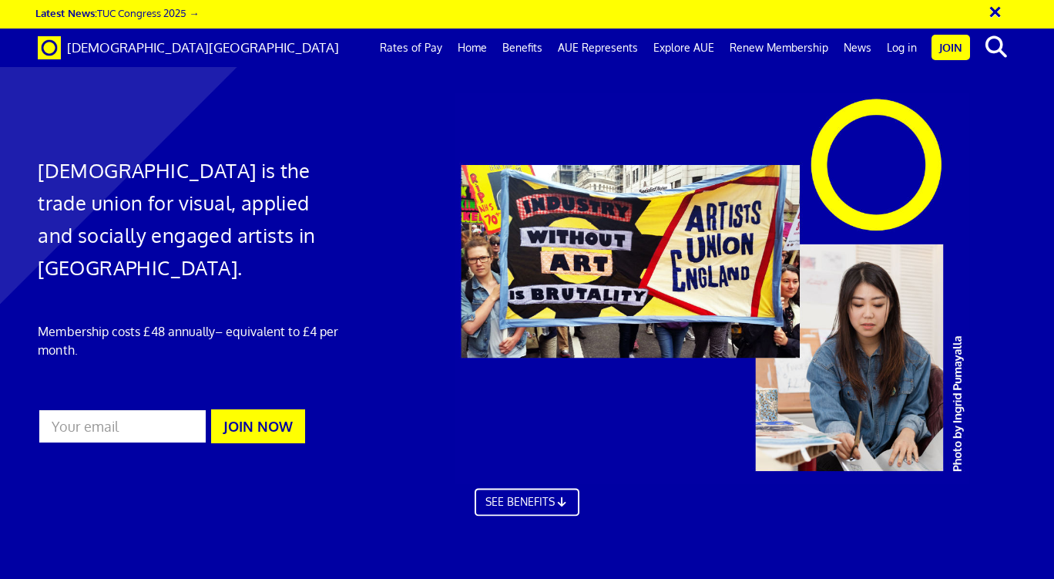 This screenshot has width=1054, height=579. Describe the element at coordinates (522, 48) in the screenshot. I see `a: Benefits` at that location.